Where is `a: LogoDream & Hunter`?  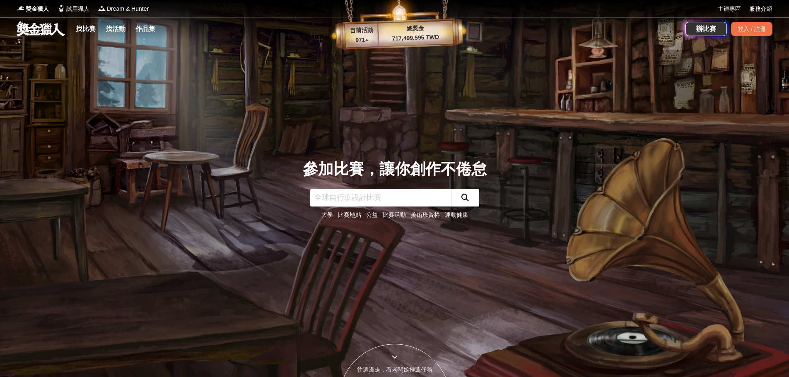 a: LogoDream & Hunter is located at coordinates (123, 9).